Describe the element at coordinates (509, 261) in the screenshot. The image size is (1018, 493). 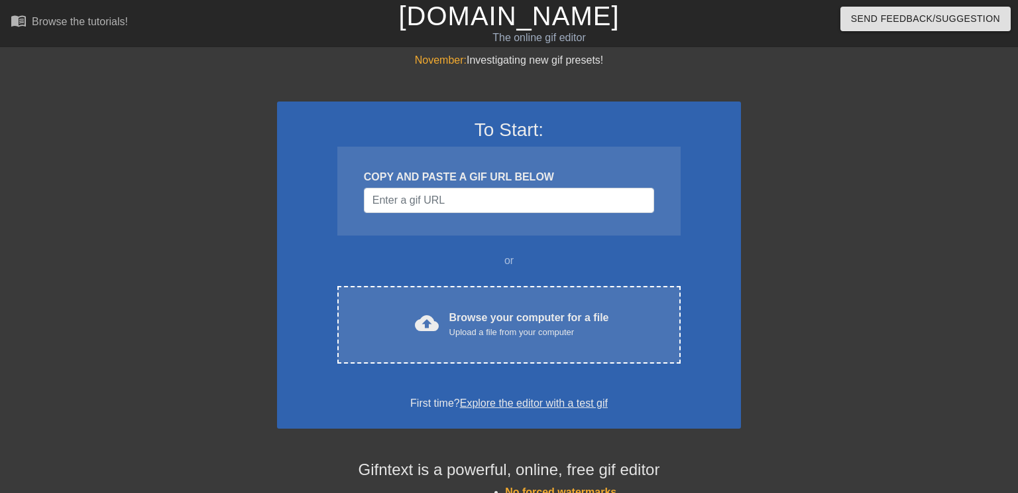
I see `div: or` at that location.